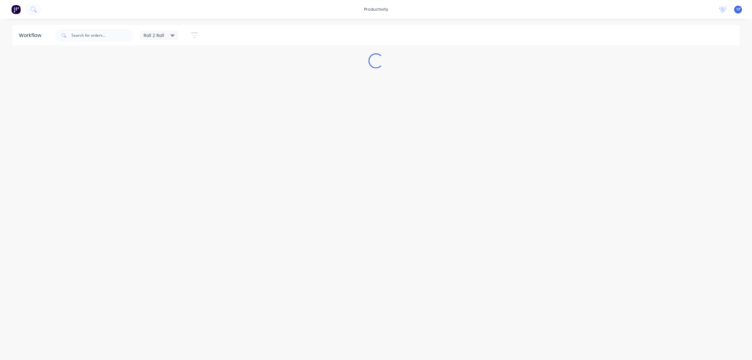 This screenshot has height=360, width=752. Describe the element at coordinates (376, 9) in the screenshot. I see `div: productivity` at that location.